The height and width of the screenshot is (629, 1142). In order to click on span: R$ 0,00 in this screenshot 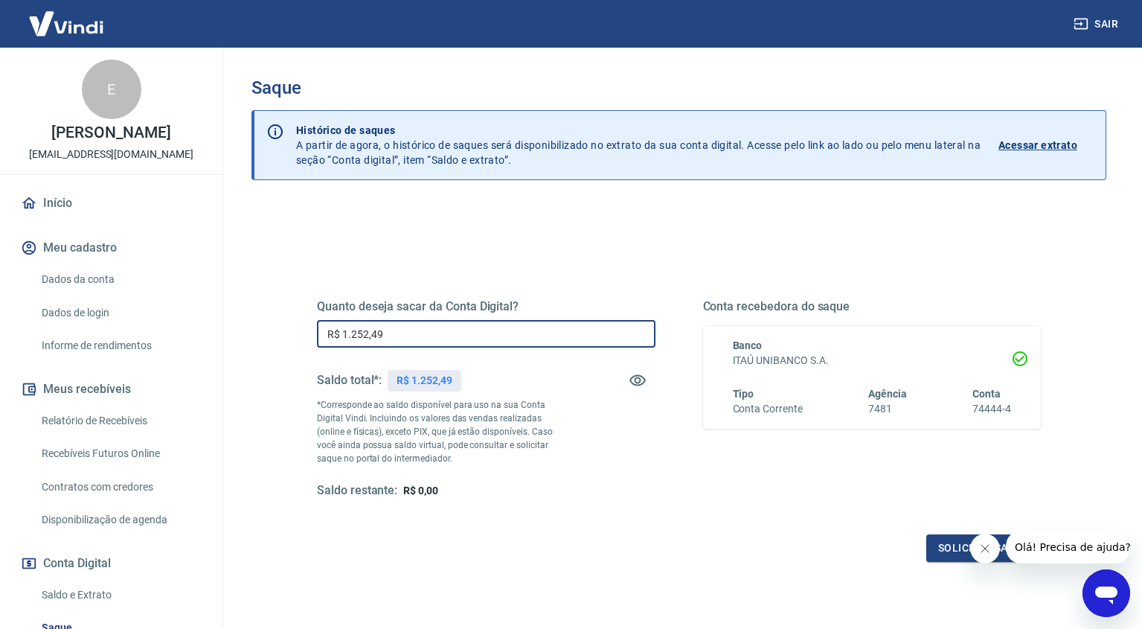, I will do `click(420, 490)`.